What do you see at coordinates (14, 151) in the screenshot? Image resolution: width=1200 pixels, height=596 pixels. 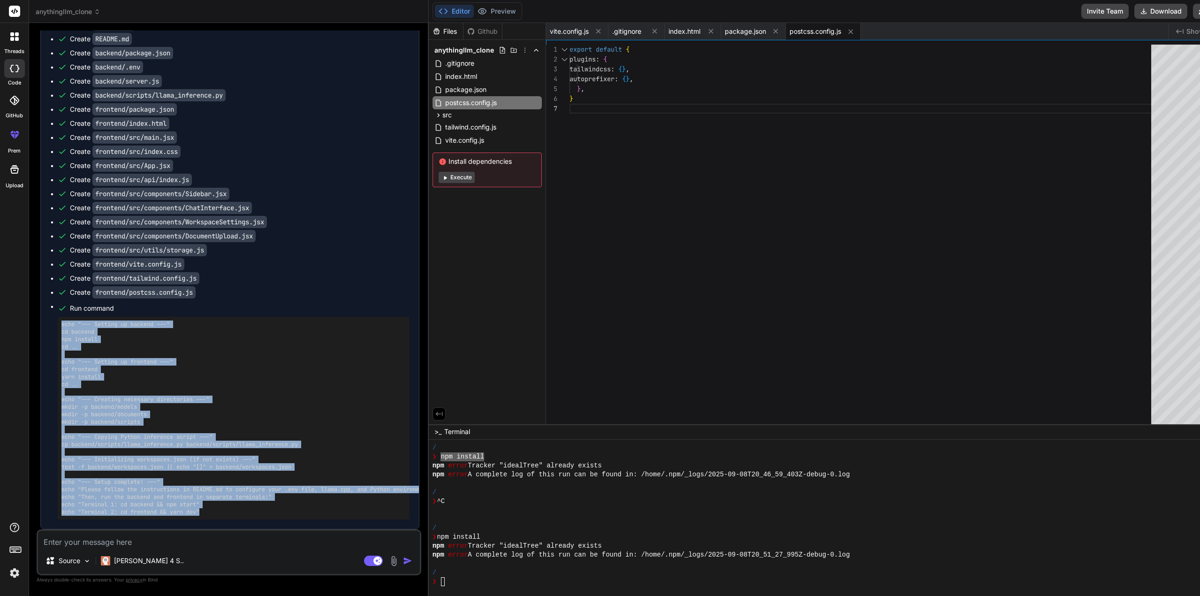 I see `label: prem` at bounding box center [14, 151].